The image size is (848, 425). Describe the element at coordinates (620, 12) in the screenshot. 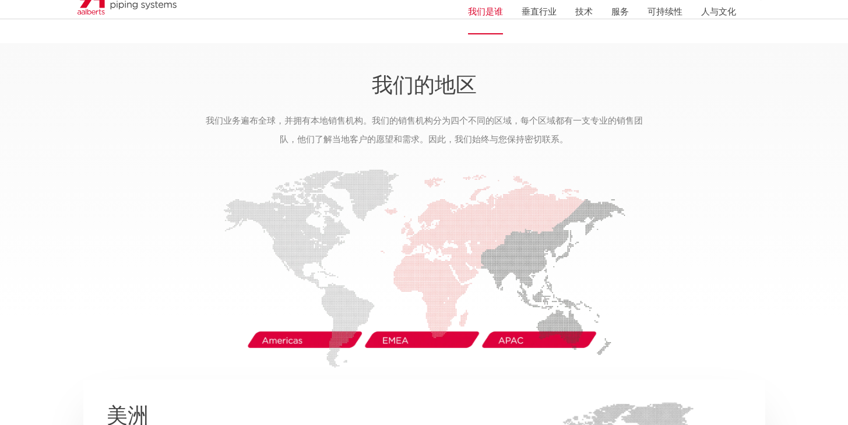

I see `font: 服务` at that location.